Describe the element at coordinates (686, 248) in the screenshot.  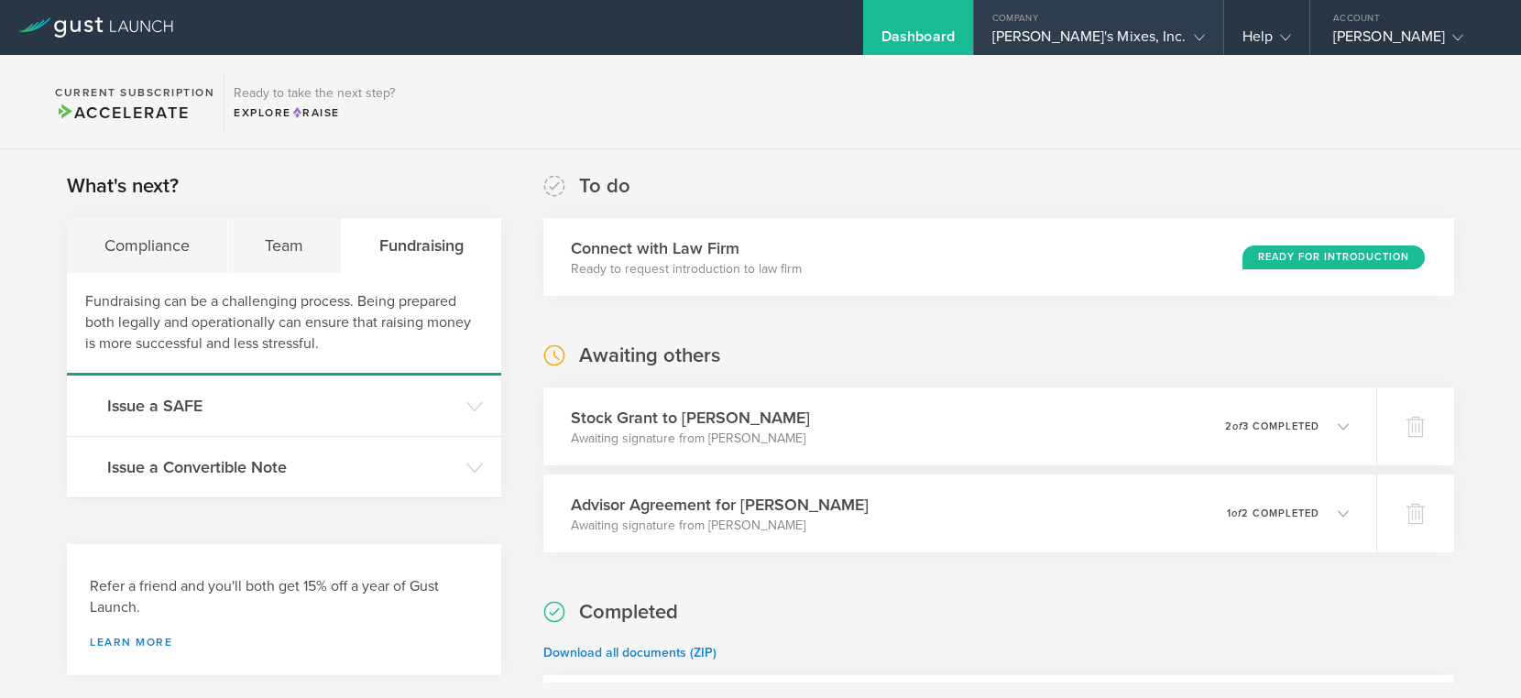
I see `h3: Connect with Law Firm` at that location.